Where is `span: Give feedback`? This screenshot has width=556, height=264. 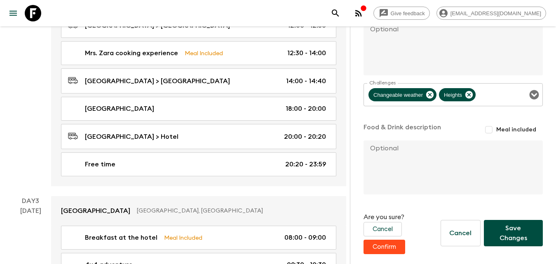 span: Give feedback is located at coordinates (407, 13).